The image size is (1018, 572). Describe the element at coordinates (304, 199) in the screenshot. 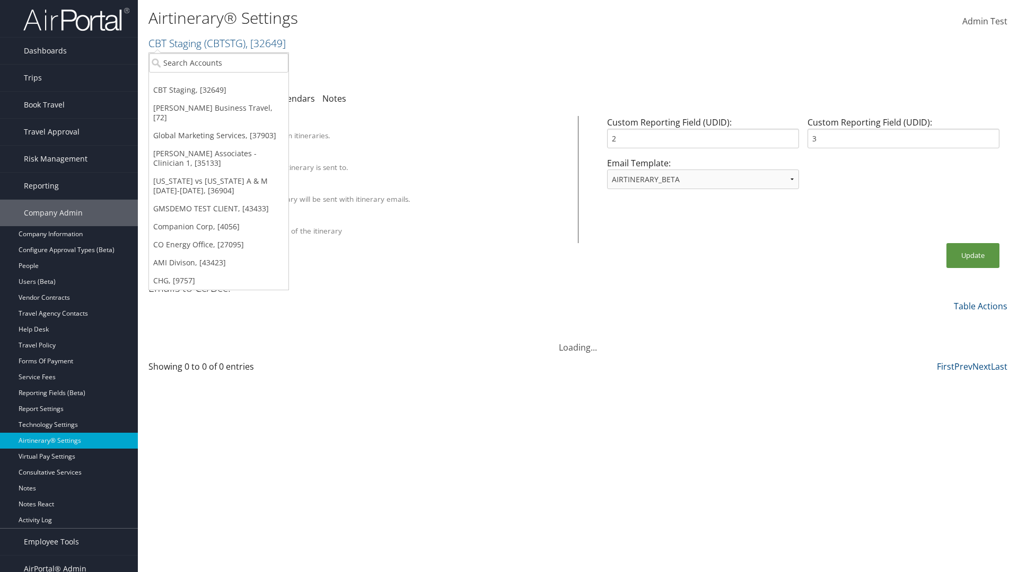

I see `label: A PDF version of the itinerary will be sent with itinerary emails.` at that location.